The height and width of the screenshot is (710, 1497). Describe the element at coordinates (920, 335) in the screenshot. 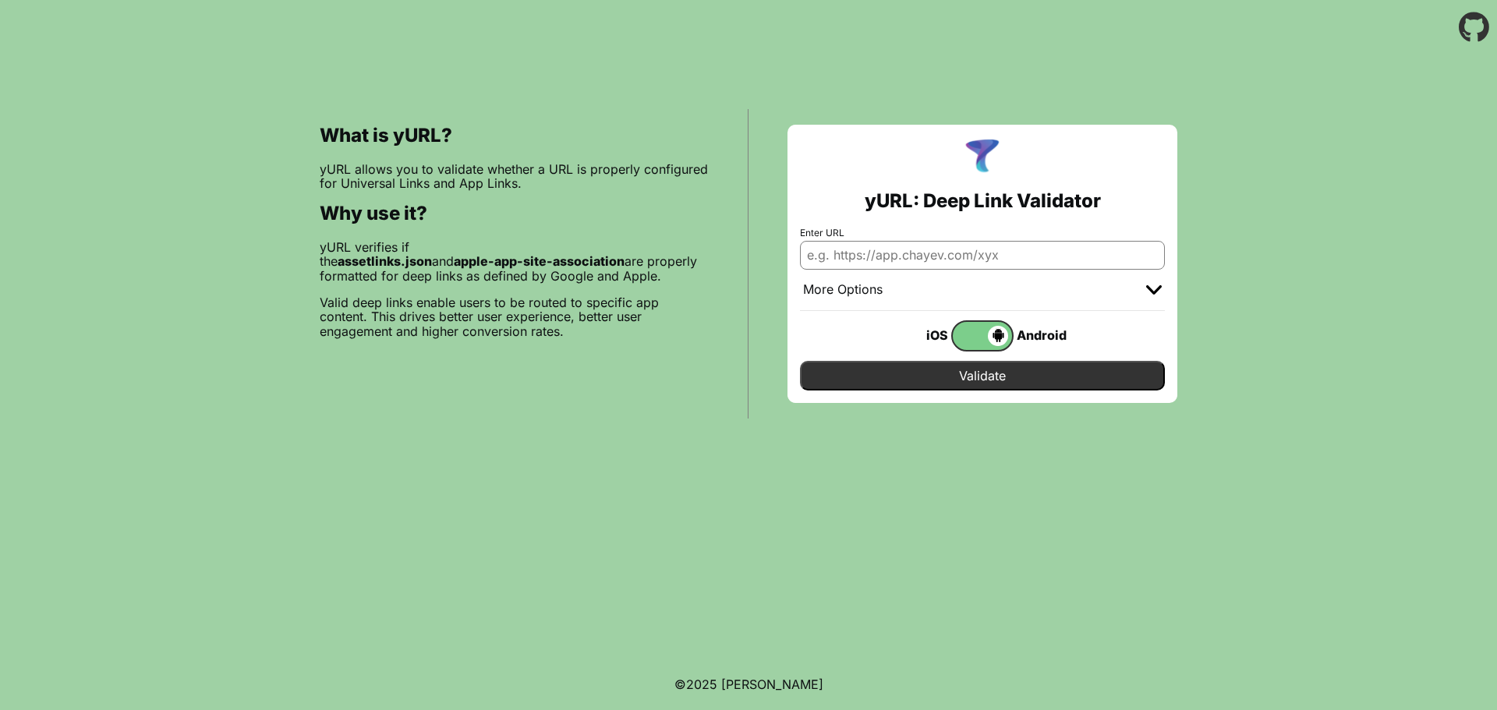

I see `div: iOS` at that location.